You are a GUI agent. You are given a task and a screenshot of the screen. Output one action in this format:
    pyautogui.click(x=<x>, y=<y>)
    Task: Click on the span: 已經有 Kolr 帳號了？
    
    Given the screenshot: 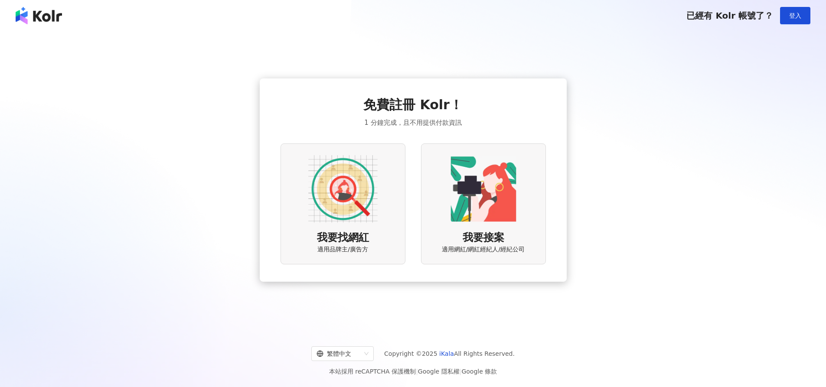 What is the action you would take?
    pyautogui.click(x=730, y=16)
    